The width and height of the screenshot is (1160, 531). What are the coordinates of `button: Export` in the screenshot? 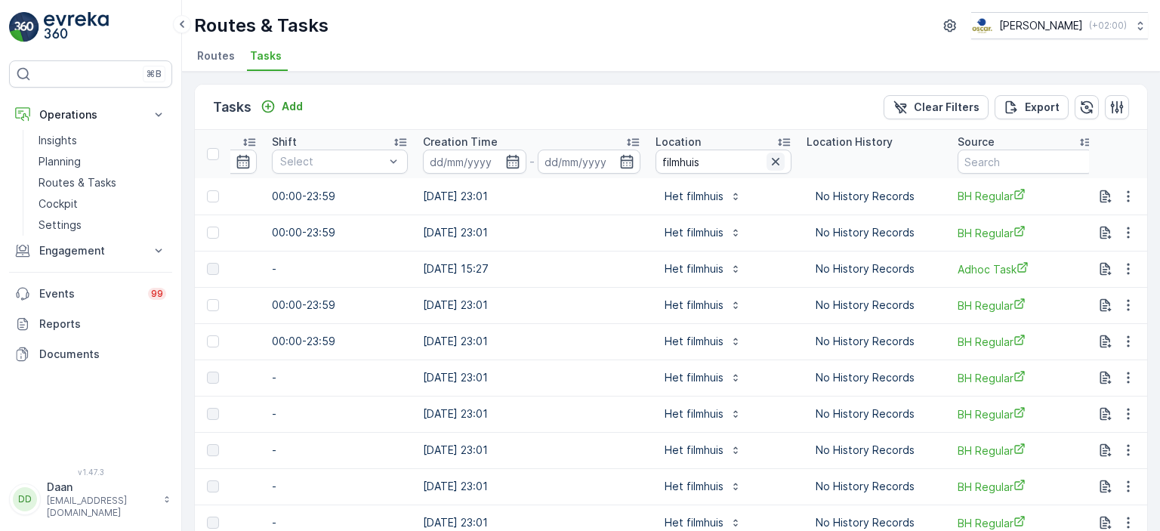 It's located at (1032, 107).